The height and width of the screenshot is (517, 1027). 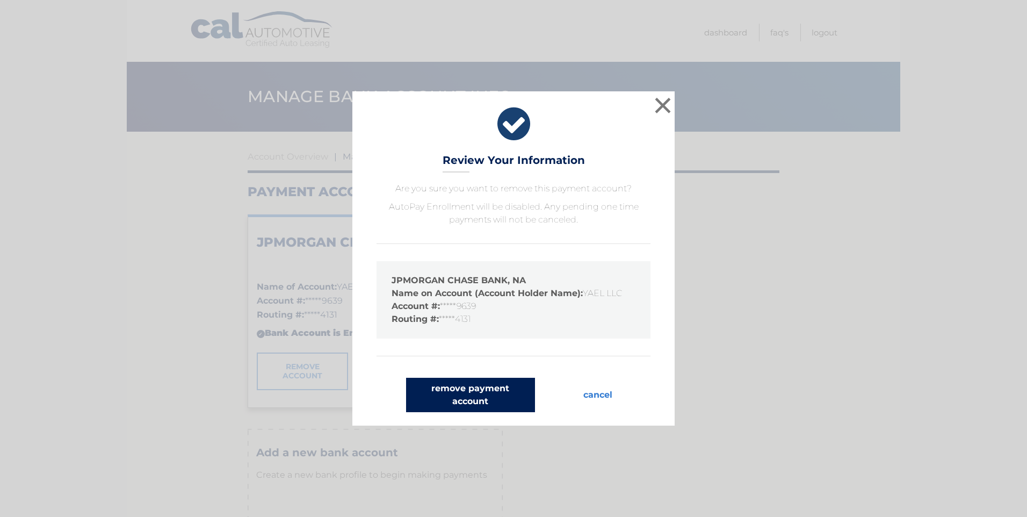 I want to click on strong: Name on Account (Account Holder Name):, so click(x=487, y=293).